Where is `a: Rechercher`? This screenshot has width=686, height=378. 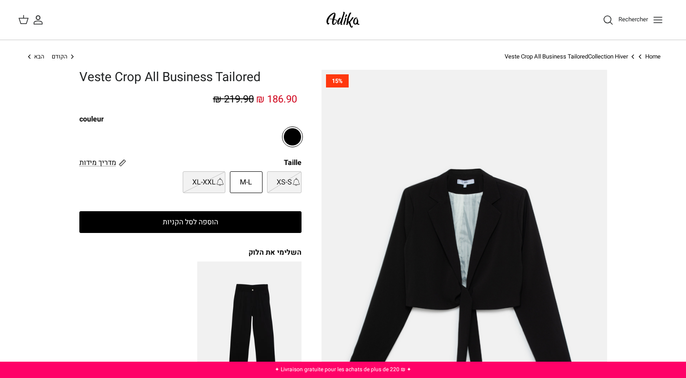
a: Rechercher is located at coordinates (626, 20).